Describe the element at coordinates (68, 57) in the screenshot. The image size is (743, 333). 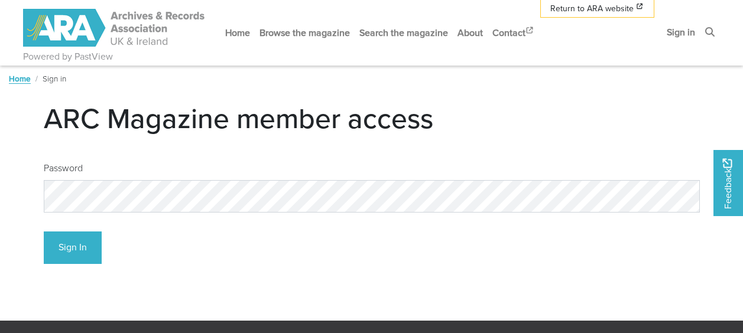
I see `a: Powered by PastView` at that location.